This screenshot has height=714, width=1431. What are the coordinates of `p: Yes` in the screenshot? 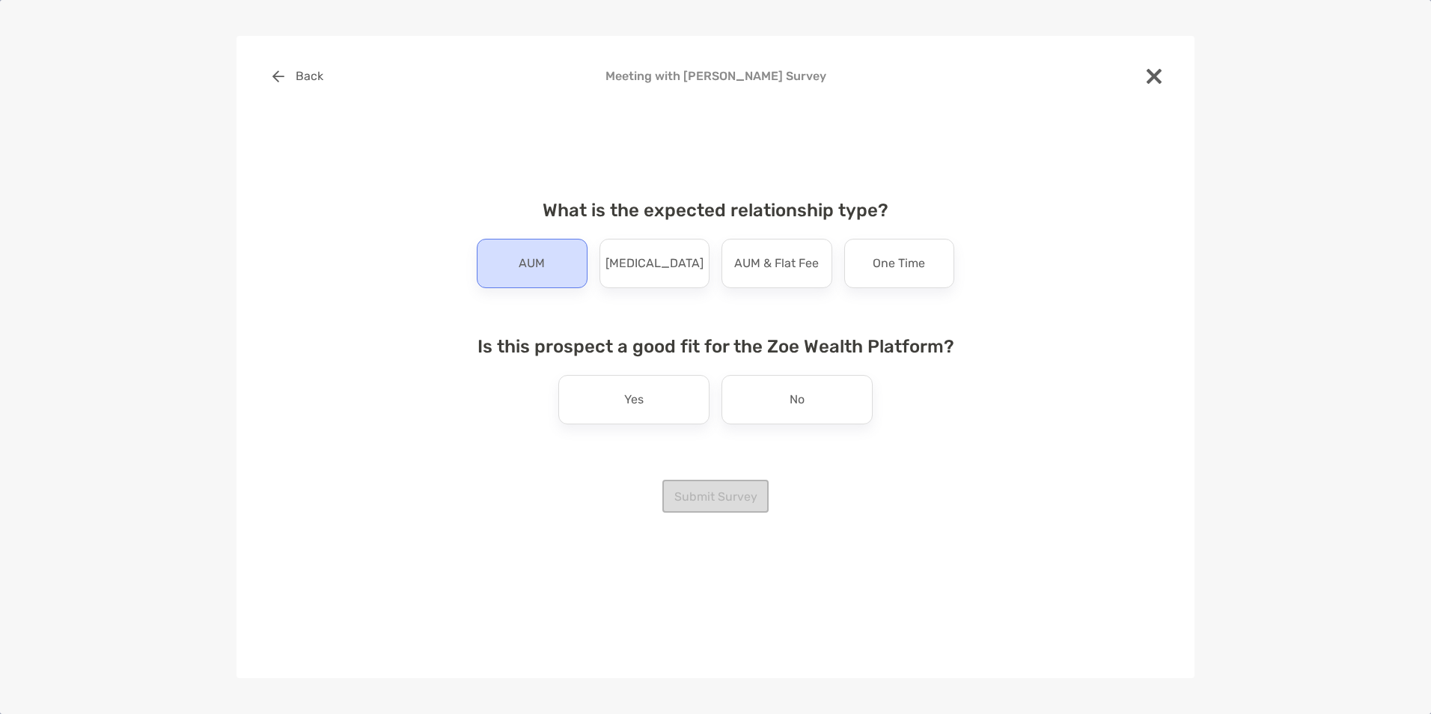 It's located at (634, 400).